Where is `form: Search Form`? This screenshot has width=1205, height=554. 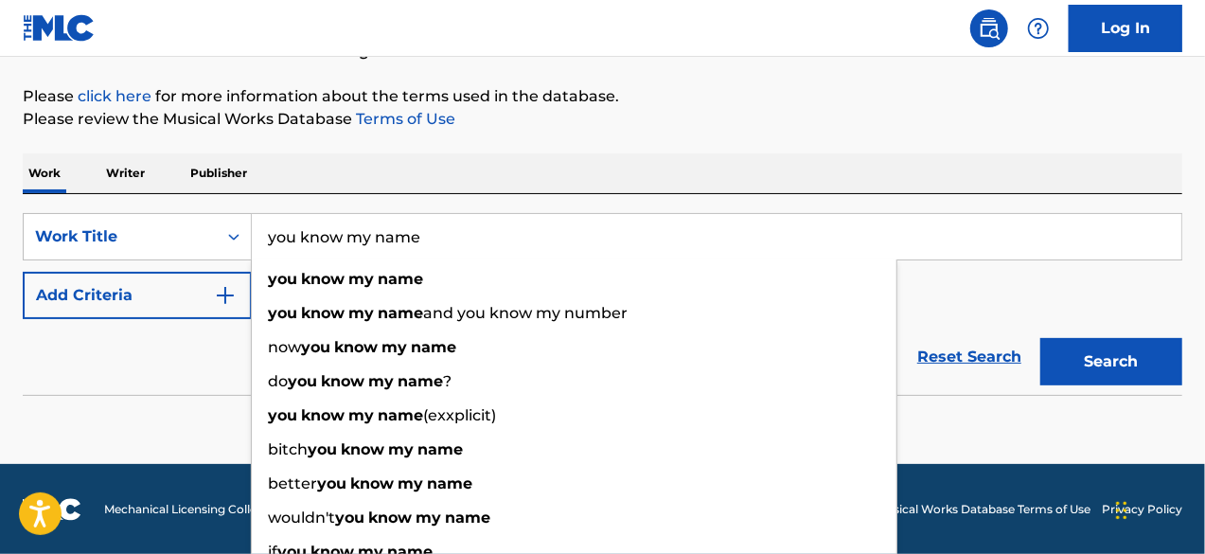 form: Search Form is located at coordinates (602, 304).